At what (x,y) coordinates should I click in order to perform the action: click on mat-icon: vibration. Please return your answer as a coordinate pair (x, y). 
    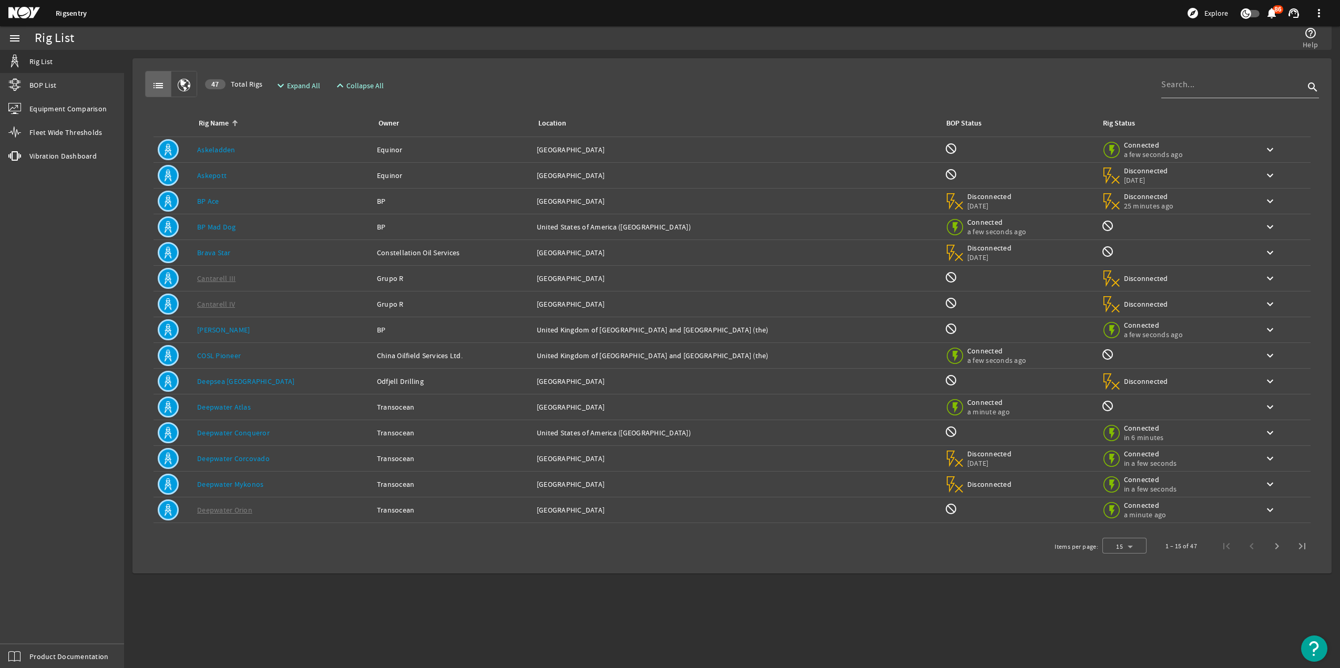
    Looking at the image, I should click on (15, 156).